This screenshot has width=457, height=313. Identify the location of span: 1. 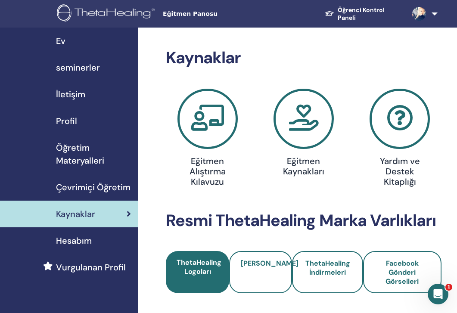
(449, 287).